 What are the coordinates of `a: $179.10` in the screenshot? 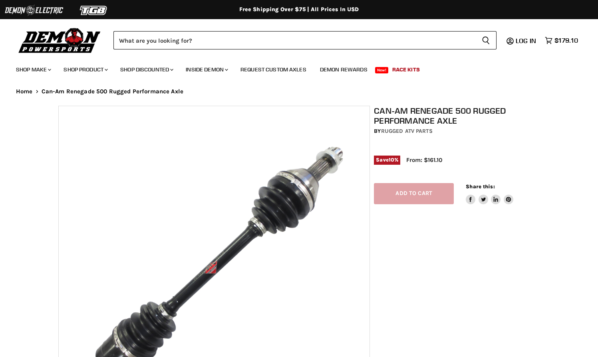 It's located at (561, 40).